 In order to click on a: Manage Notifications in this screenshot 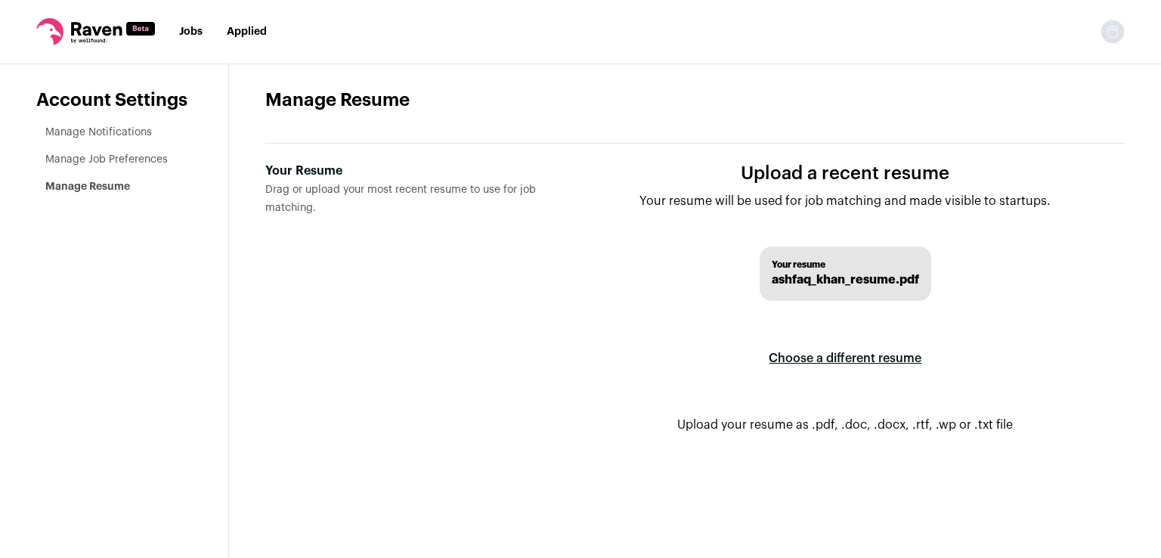, I will do `click(98, 132)`.